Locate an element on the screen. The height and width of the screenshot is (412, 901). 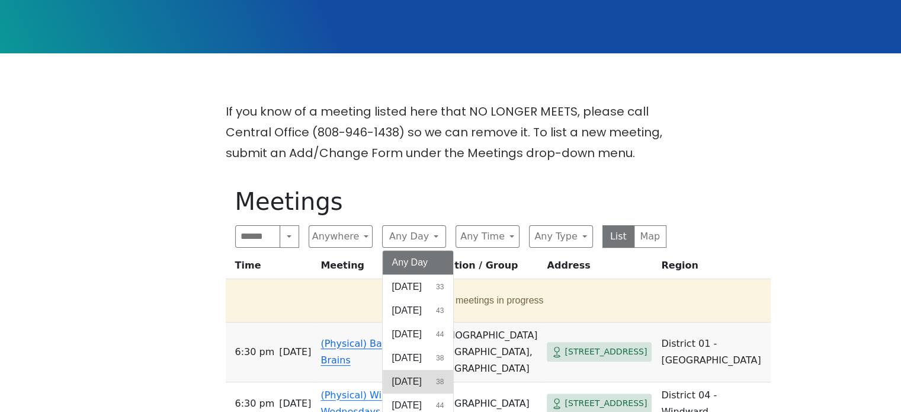
button: Search is located at coordinates (289, 236).